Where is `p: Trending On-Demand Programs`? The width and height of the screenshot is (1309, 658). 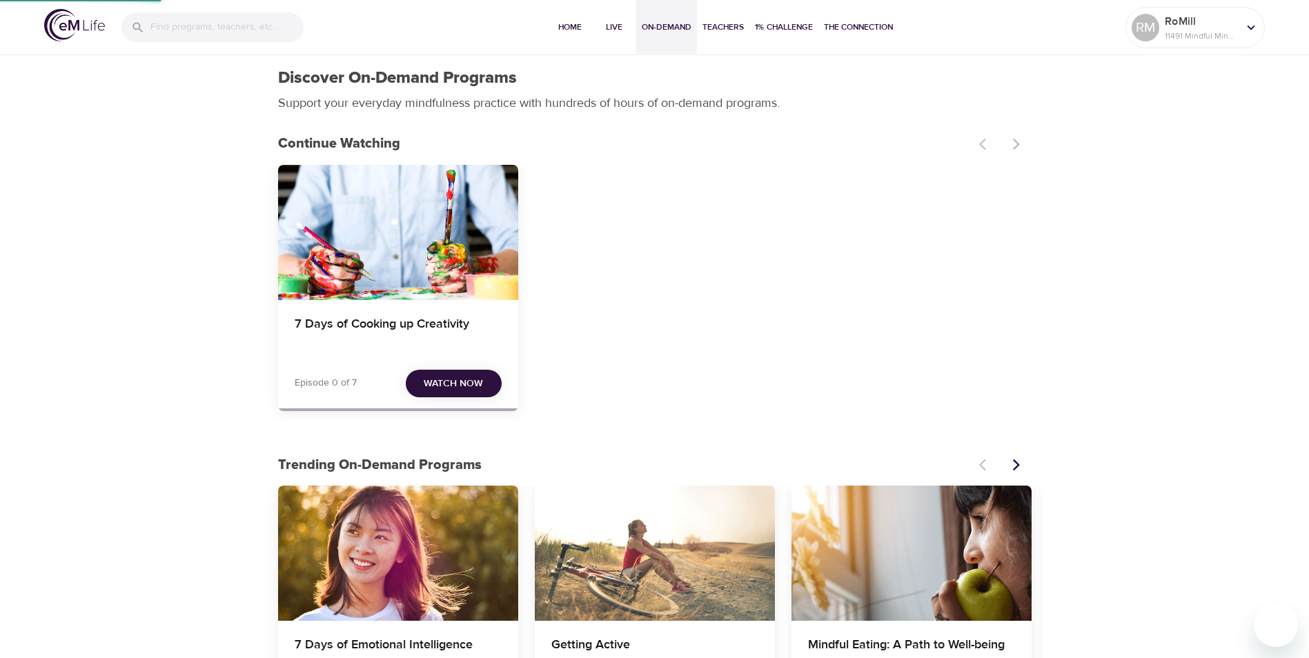
p: Trending On-Demand Programs is located at coordinates (624, 465).